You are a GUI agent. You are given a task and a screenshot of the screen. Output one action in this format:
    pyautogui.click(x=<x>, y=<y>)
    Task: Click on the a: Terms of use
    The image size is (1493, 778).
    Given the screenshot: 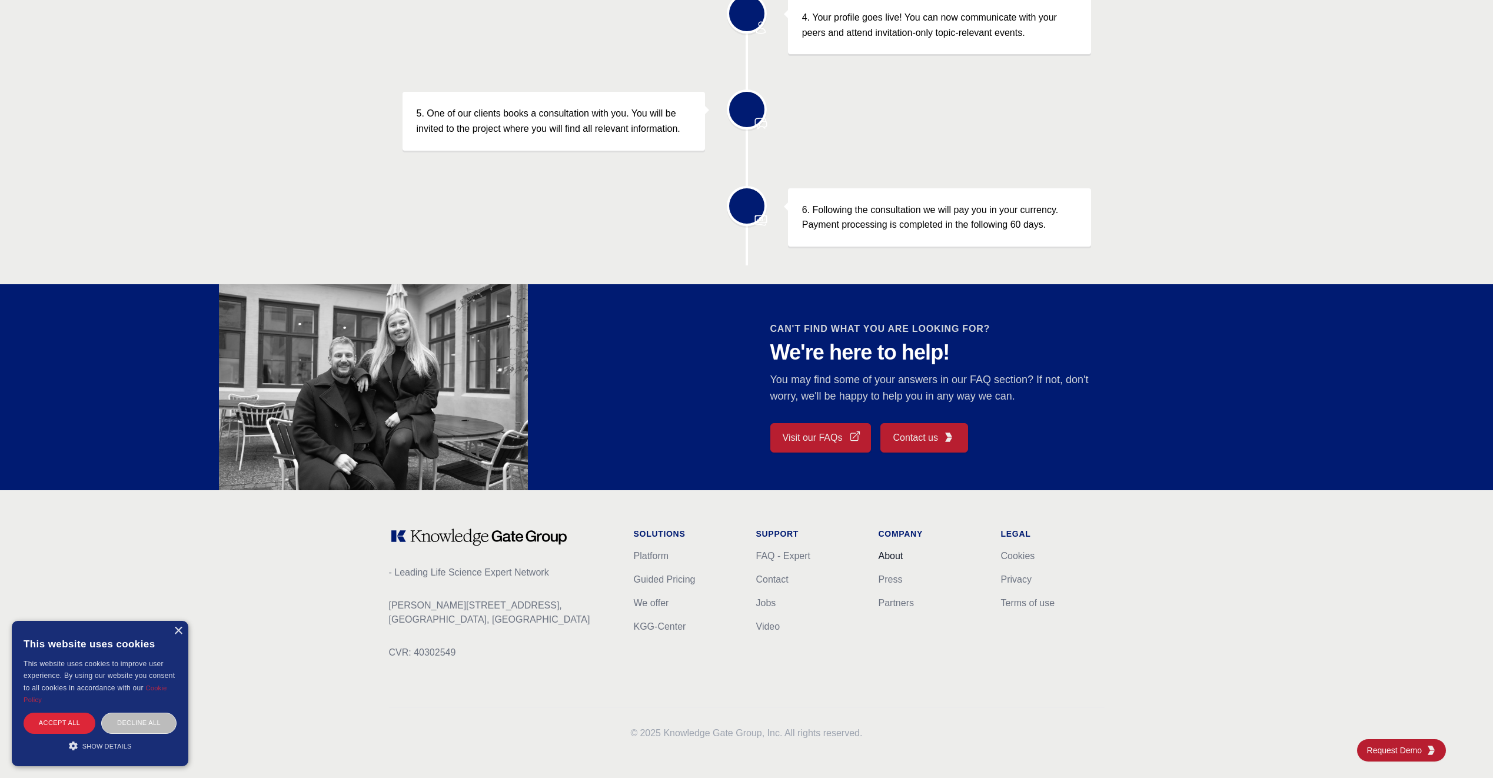 What is the action you would take?
    pyautogui.click(x=1028, y=603)
    